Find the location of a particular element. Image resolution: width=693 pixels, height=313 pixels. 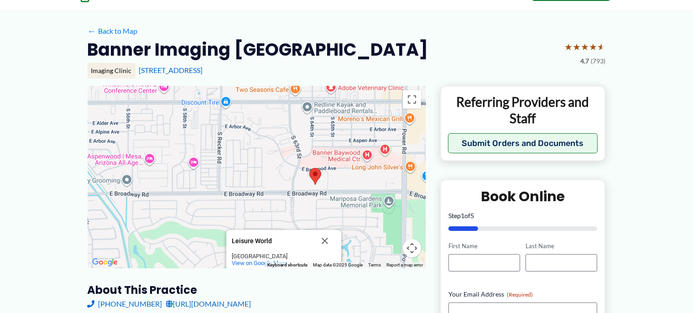

button: Toggle fullscreen view is located at coordinates (412, 100).